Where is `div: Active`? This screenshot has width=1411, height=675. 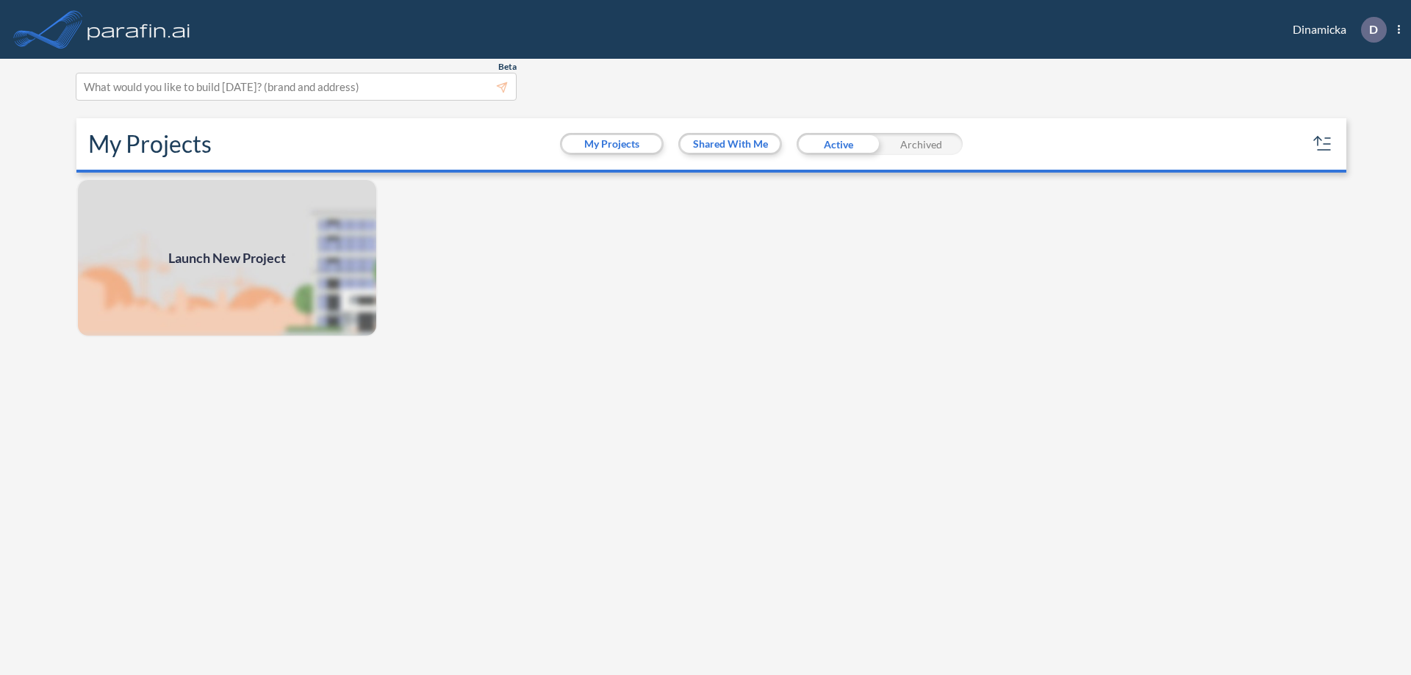 div: Active is located at coordinates (838, 144).